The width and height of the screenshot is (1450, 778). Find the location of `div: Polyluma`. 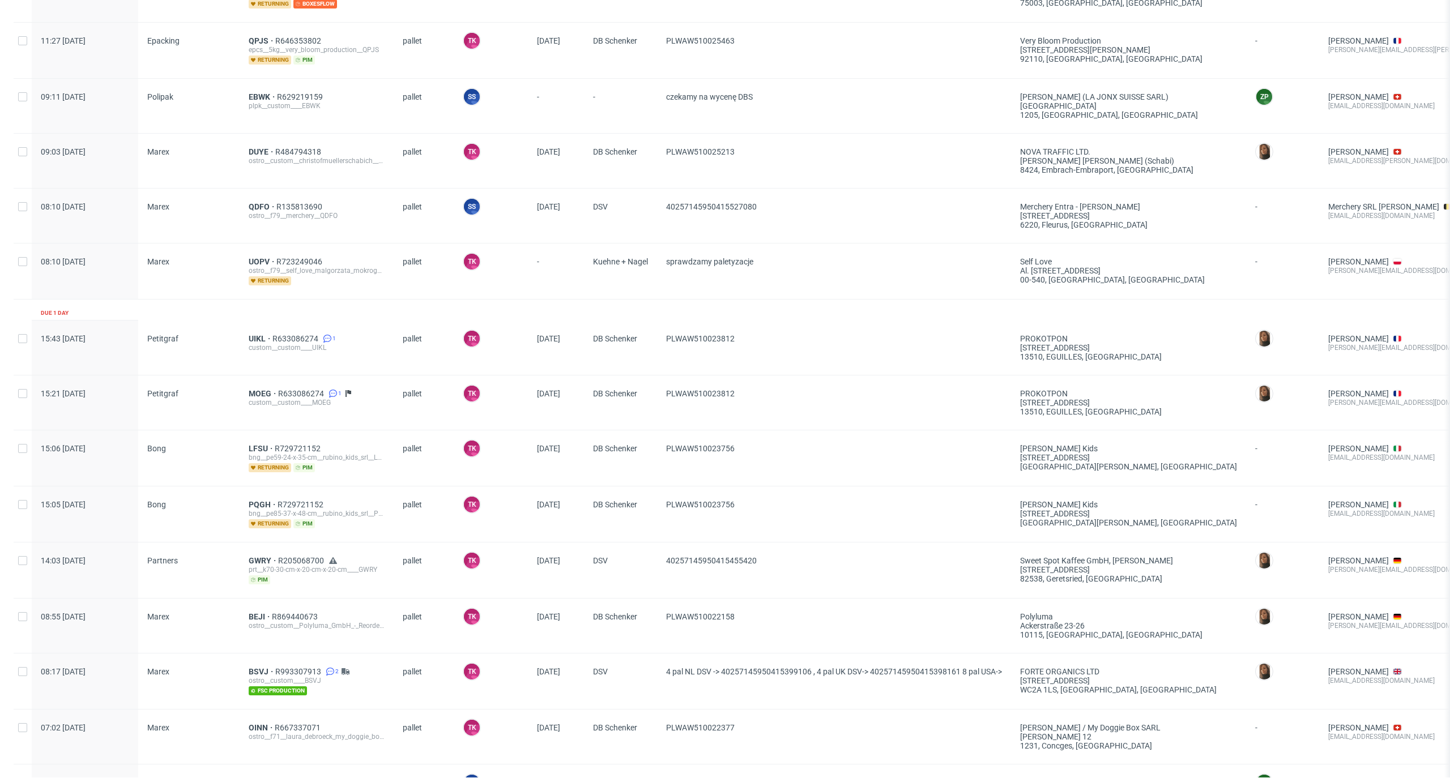

div: Polyluma is located at coordinates (1128, 617).